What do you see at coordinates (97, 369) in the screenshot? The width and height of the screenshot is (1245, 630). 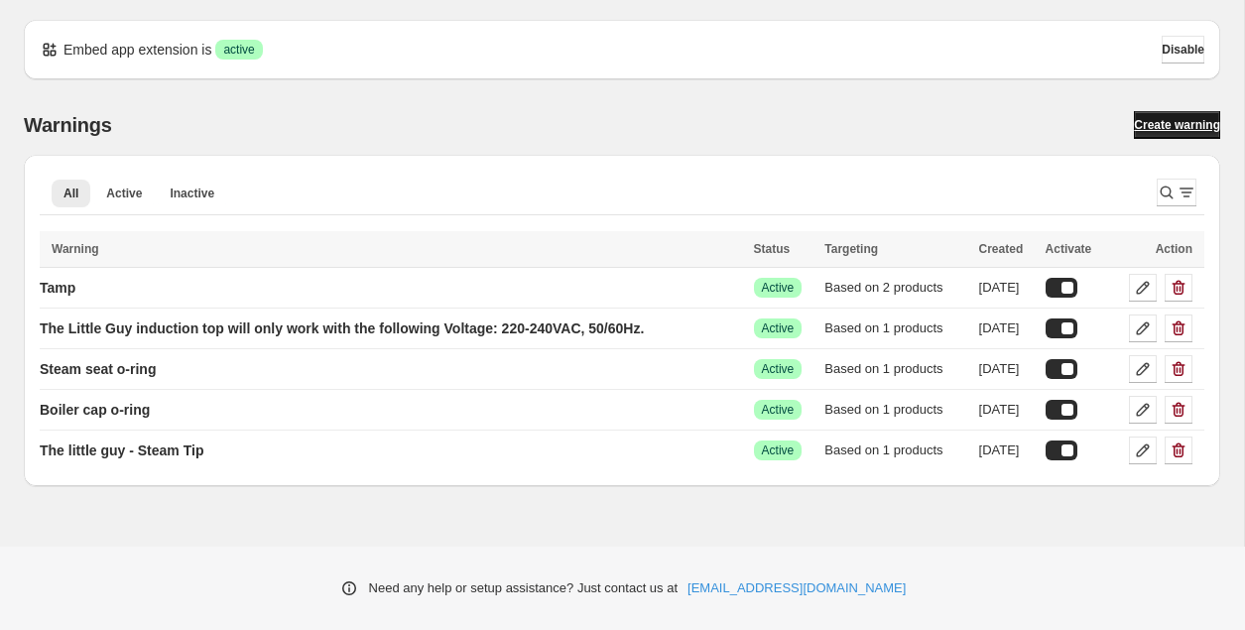 I see `a: Steam seat o-ring` at bounding box center [97, 369].